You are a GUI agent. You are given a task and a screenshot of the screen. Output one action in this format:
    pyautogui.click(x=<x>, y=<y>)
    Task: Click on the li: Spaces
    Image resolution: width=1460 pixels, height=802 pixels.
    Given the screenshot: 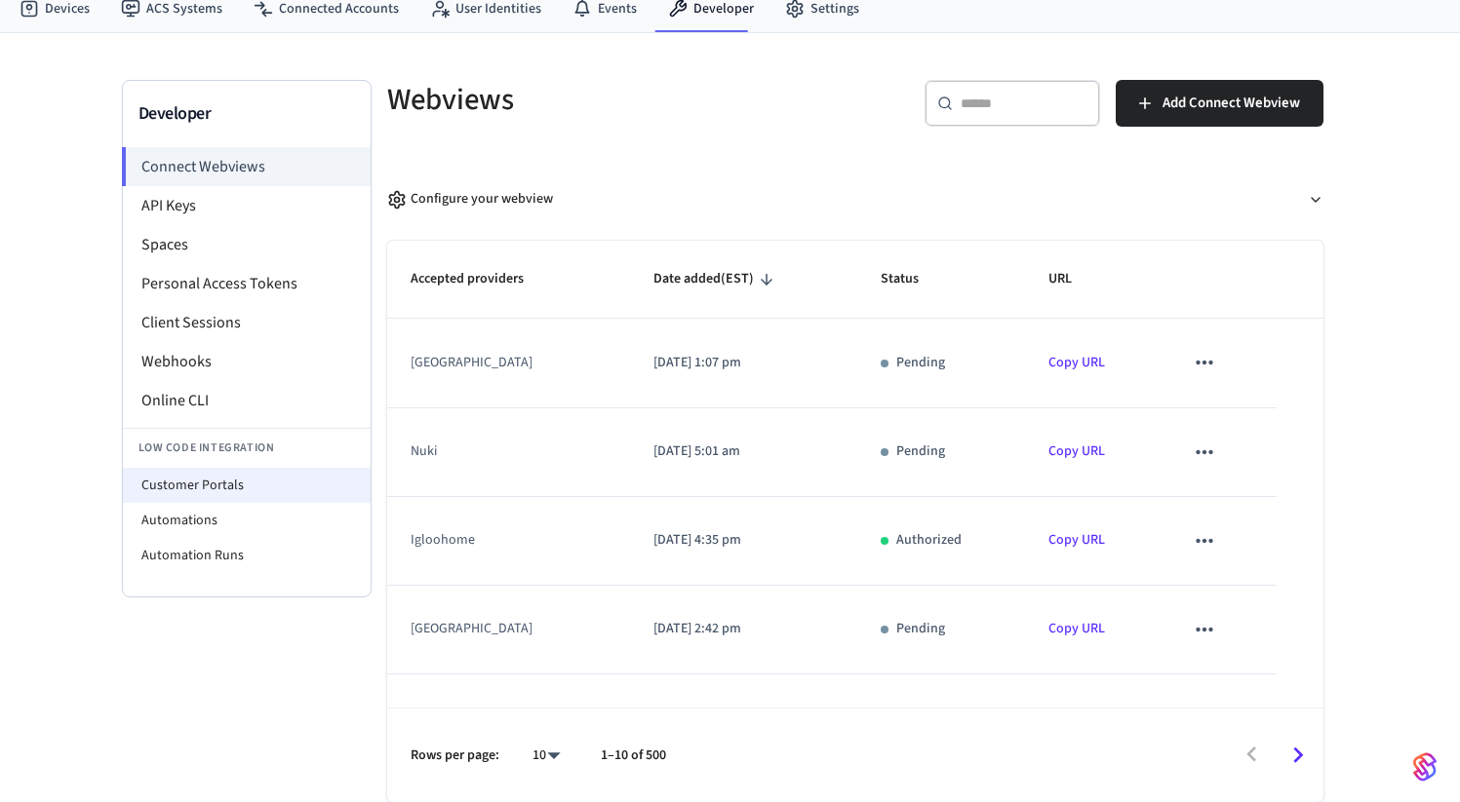 What is the action you would take?
    pyautogui.click(x=247, y=245)
    